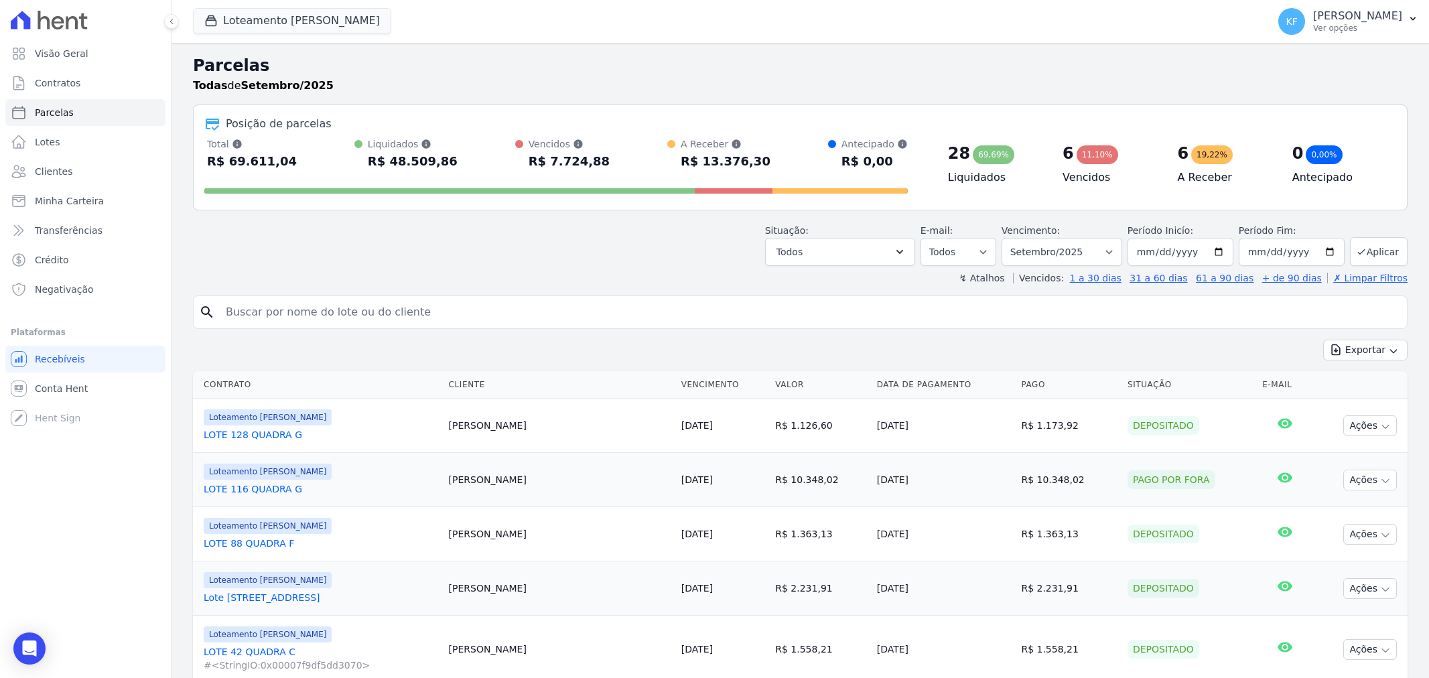 The width and height of the screenshot is (1429, 678). Describe the element at coordinates (85, 388) in the screenshot. I see `a: Conta Hent` at that location.